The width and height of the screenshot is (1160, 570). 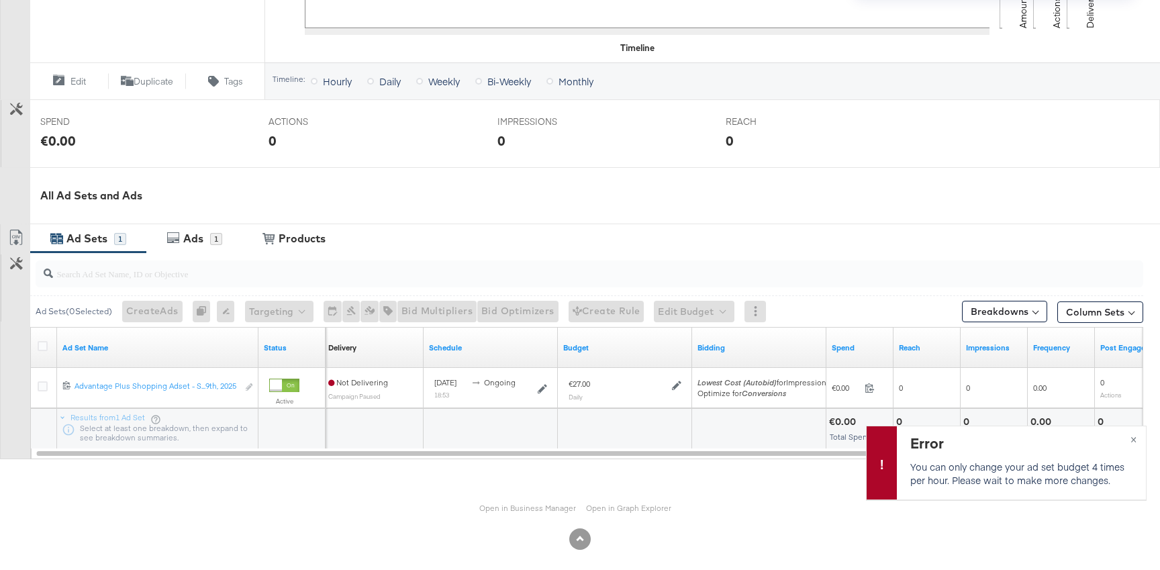 I want to click on span: €0.00, so click(x=845, y=387).